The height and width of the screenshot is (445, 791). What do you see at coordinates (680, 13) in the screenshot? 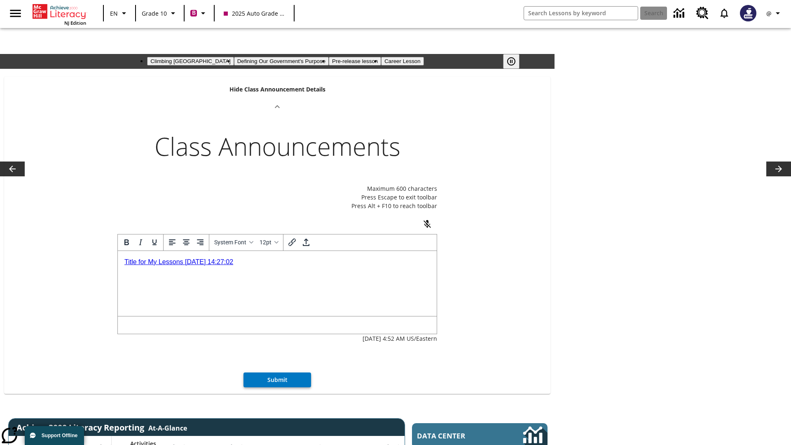
I see `a: Data Center` at bounding box center [680, 13].